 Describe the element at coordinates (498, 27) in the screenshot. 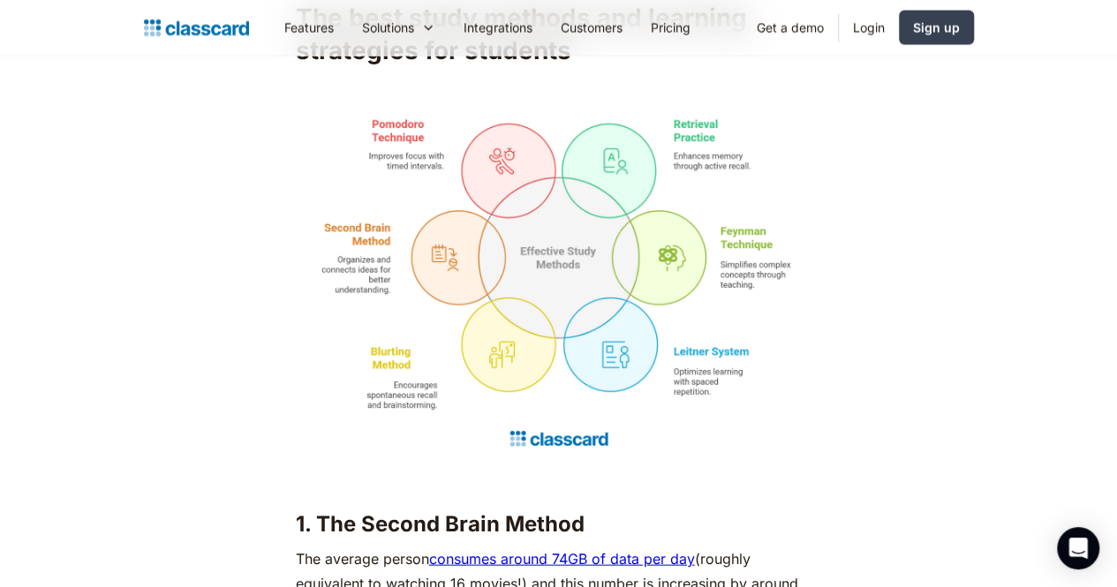

I see `a: Integrations` at that location.